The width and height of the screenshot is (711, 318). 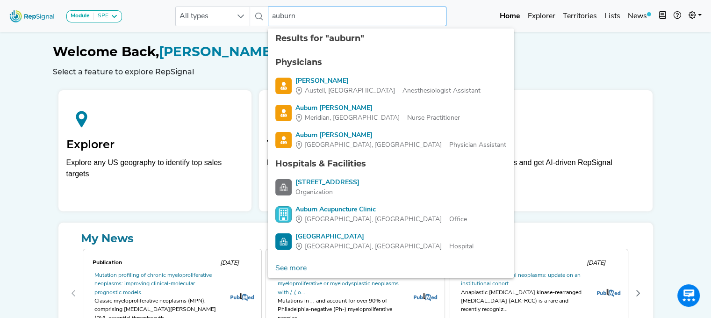 What do you see at coordinates (391, 113) in the screenshot?
I see `li: Auburn Kidd` at bounding box center [391, 113].